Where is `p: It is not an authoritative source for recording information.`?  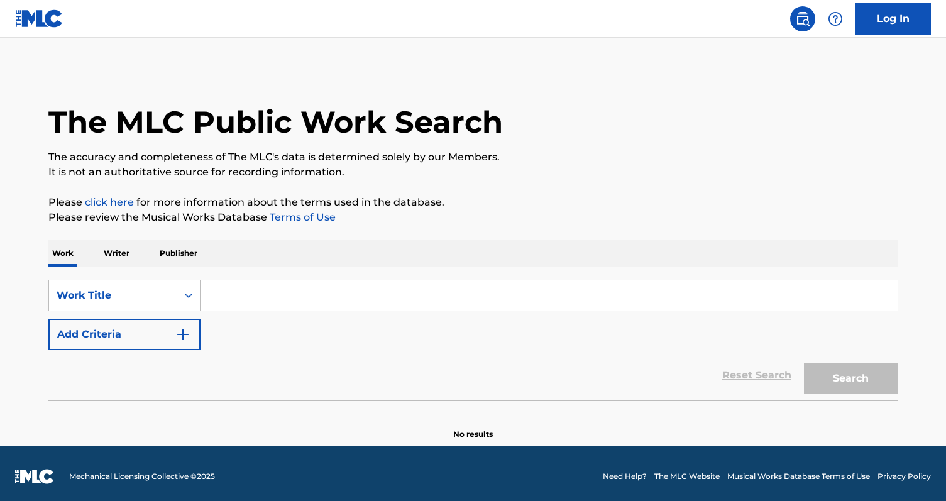 p: It is not an authoritative source for recording information. is located at coordinates (473, 172).